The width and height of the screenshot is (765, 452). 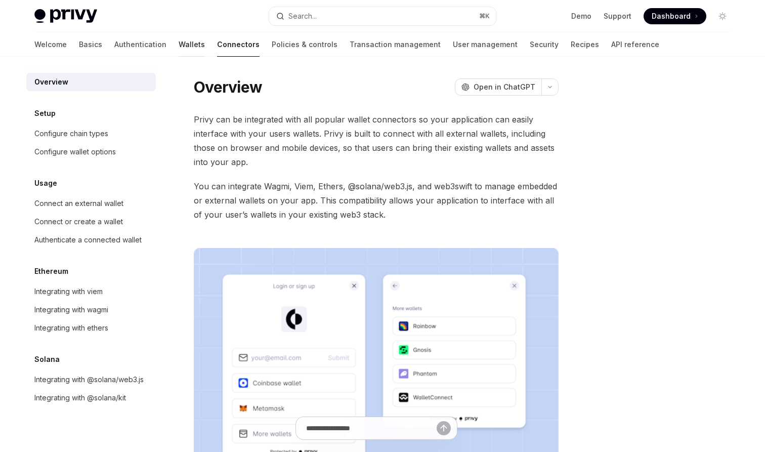 What do you see at coordinates (635, 45) in the screenshot?
I see `a: API reference` at bounding box center [635, 45].